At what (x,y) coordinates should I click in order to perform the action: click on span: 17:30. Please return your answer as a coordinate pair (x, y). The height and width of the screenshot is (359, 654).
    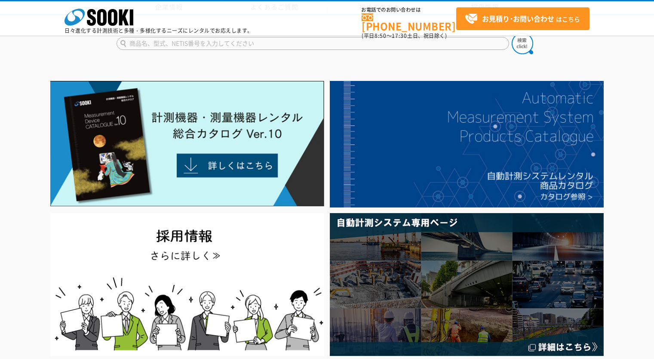
    Looking at the image, I should click on (400, 36).